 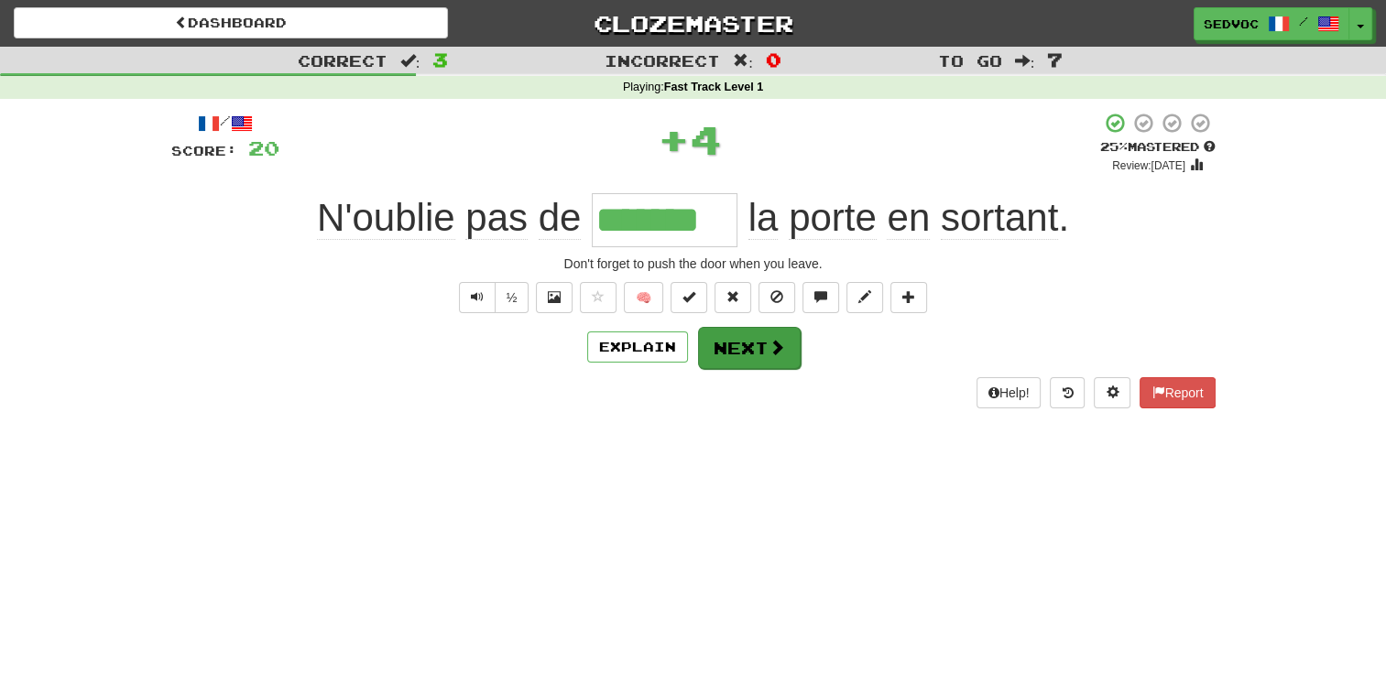 What do you see at coordinates (1158, 147) in the screenshot?
I see `div: Mastered` at bounding box center [1158, 147].